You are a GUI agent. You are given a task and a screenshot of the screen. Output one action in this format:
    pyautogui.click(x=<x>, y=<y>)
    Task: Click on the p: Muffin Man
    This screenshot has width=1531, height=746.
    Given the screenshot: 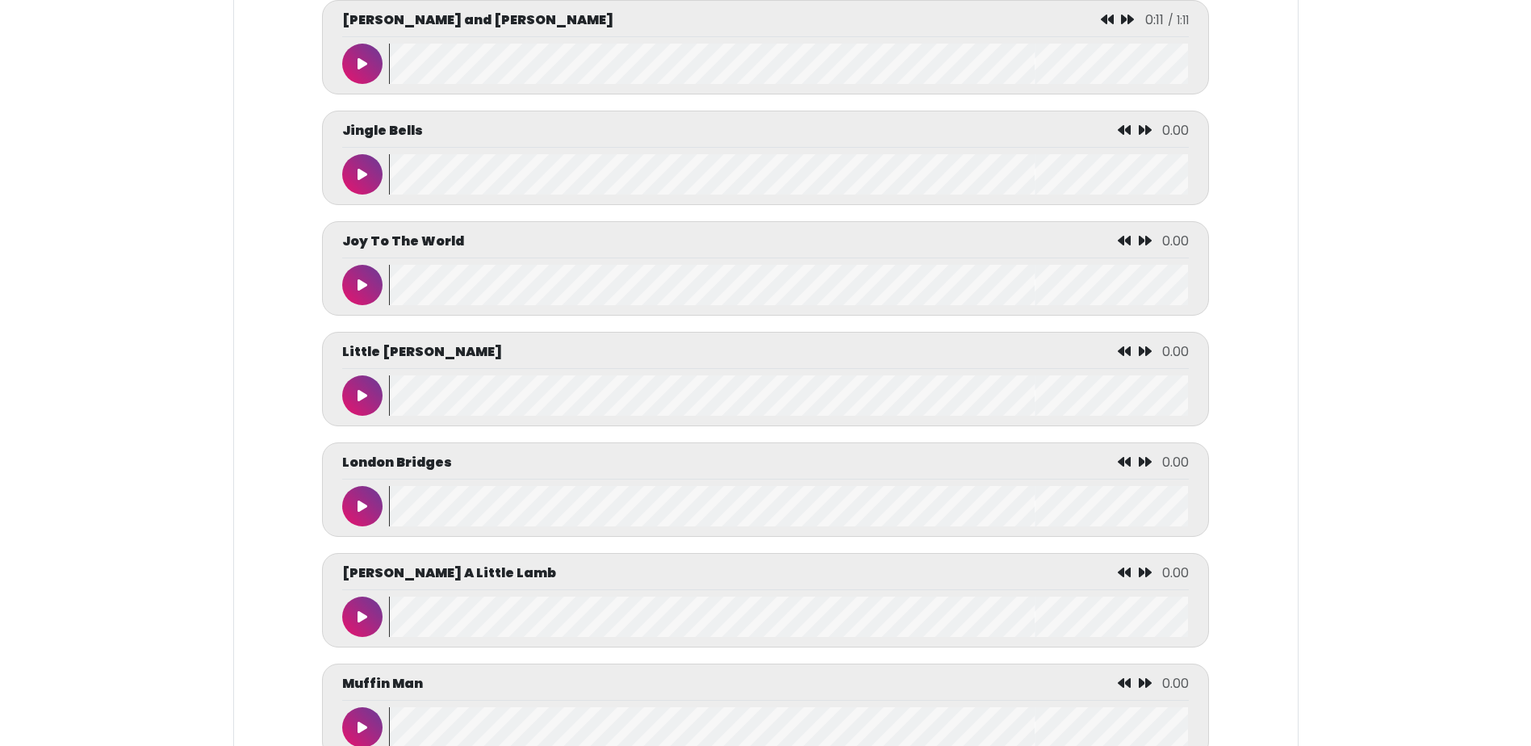 What is the action you would take?
    pyautogui.click(x=382, y=683)
    